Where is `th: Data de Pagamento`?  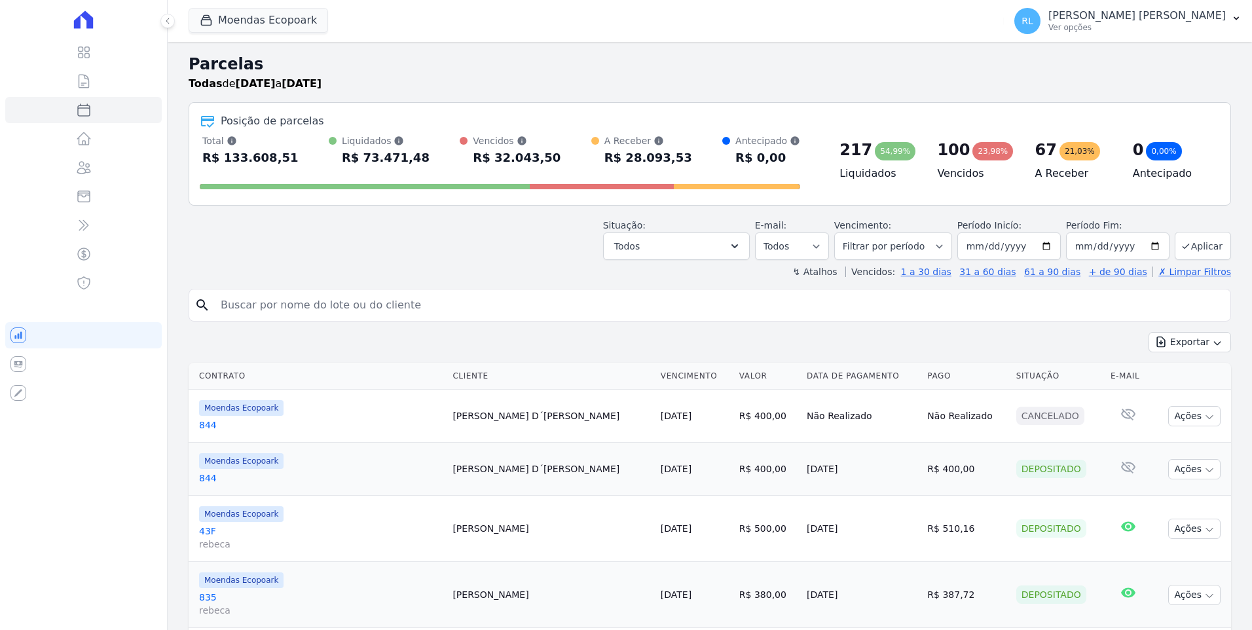
th: Data de Pagamento is located at coordinates (862, 376).